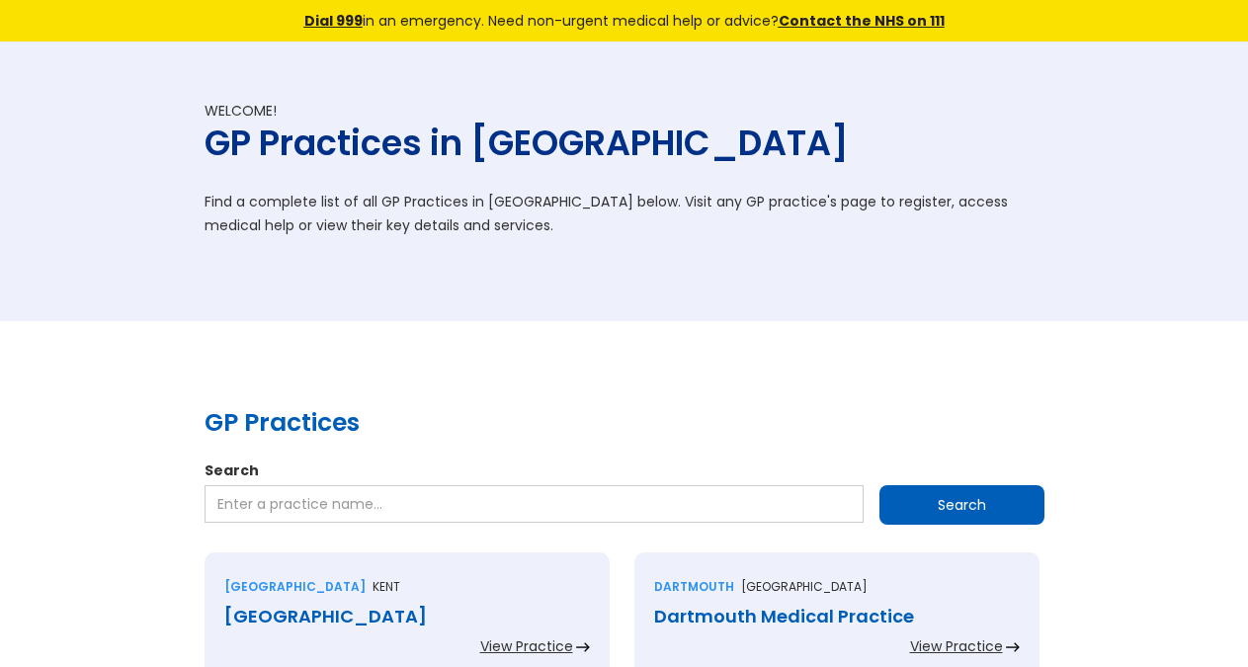 This screenshot has width=1248, height=667. What do you see at coordinates (837, 617) in the screenshot?
I see `div: Dartmouth Medical Practice` at bounding box center [837, 617].